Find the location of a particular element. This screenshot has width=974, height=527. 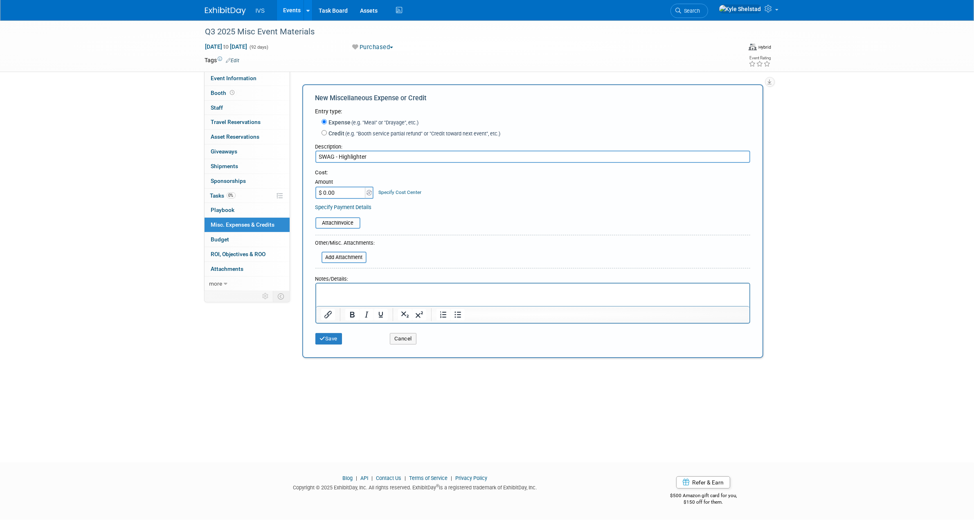

button: Underline is located at coordinates (381, 315).